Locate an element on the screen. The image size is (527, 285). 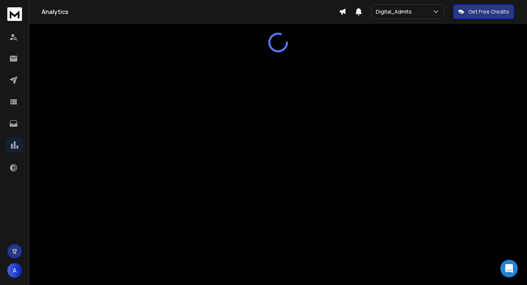
div: Open Intercom Messenger is located at coordinates (509, 268).